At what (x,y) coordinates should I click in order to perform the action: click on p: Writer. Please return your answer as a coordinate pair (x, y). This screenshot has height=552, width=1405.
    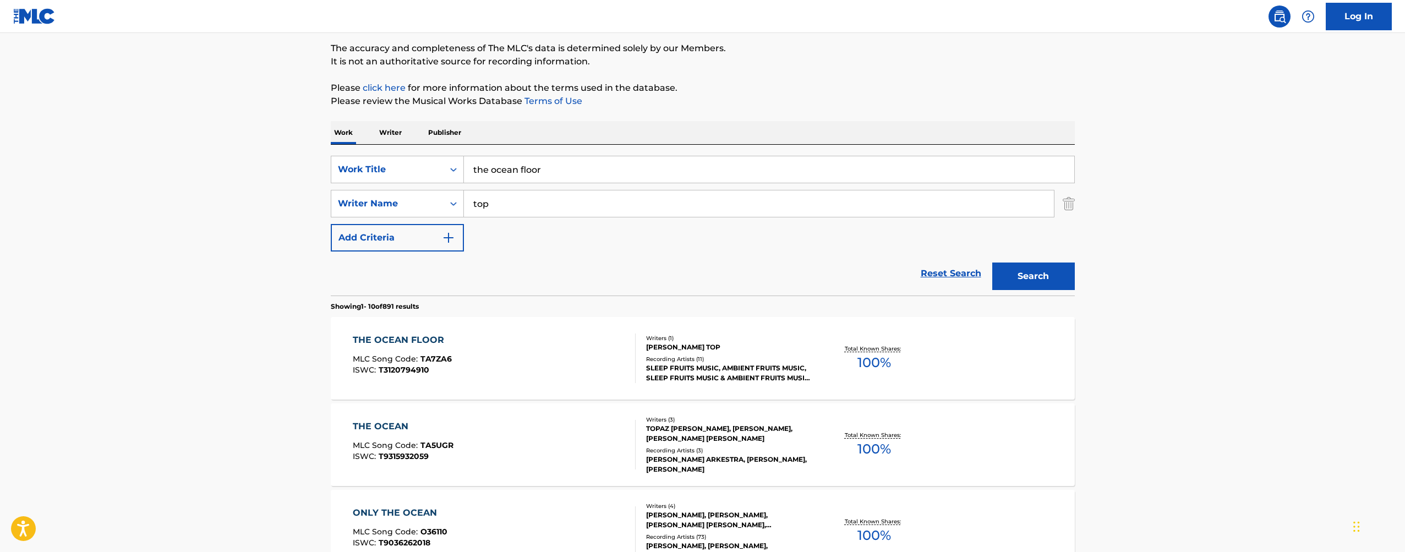
    Looking at the image, I should click on (390, 133).